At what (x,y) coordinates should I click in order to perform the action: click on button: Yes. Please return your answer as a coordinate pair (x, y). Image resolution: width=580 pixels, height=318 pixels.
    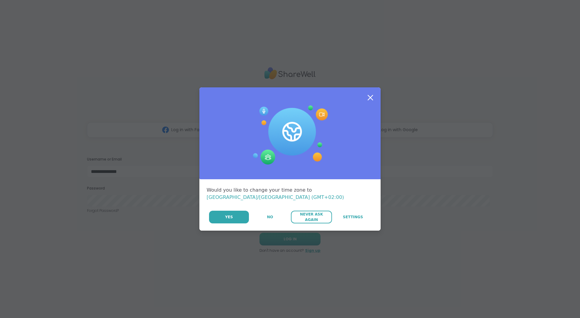
    Looking at the image, I should click on (229, 217).